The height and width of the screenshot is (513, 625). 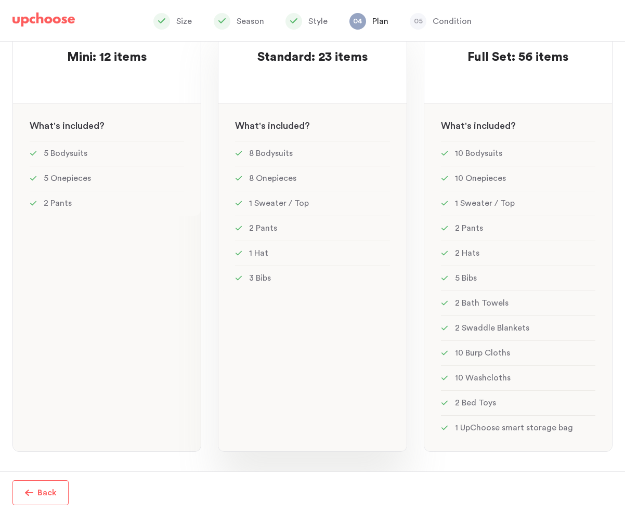 What do you see at coordinates (107, 57) in the screenshot?
I see `span: Mini: 12 items` at bounding box center [107, 57].